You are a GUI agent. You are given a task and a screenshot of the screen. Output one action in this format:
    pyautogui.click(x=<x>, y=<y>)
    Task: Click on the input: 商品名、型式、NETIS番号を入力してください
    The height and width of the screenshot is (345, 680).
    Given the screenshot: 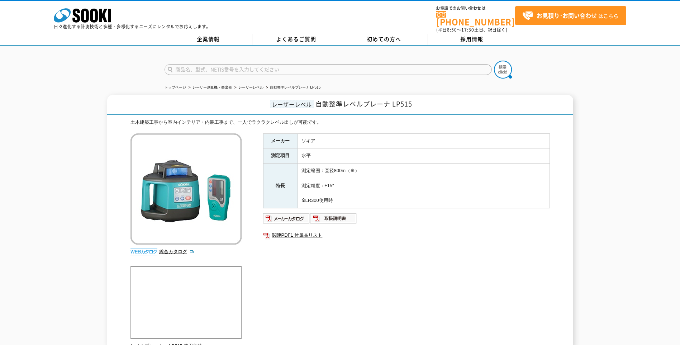 What is the action you would take?
    pyautogui.click(x=328, y=70)
    